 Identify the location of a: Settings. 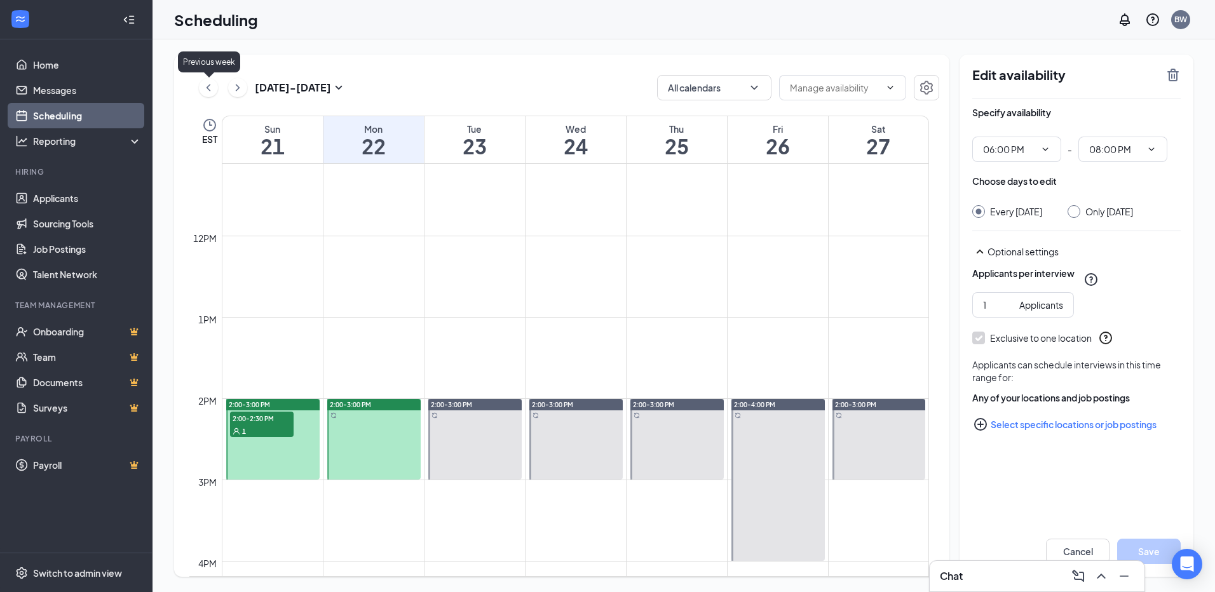
(927, 88).